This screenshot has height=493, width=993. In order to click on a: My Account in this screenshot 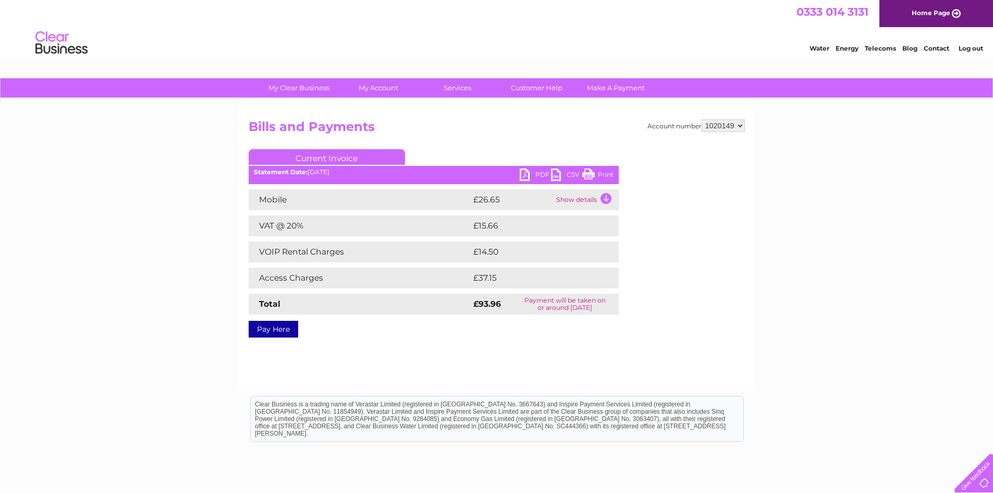, I will do `click(378, 88)`.